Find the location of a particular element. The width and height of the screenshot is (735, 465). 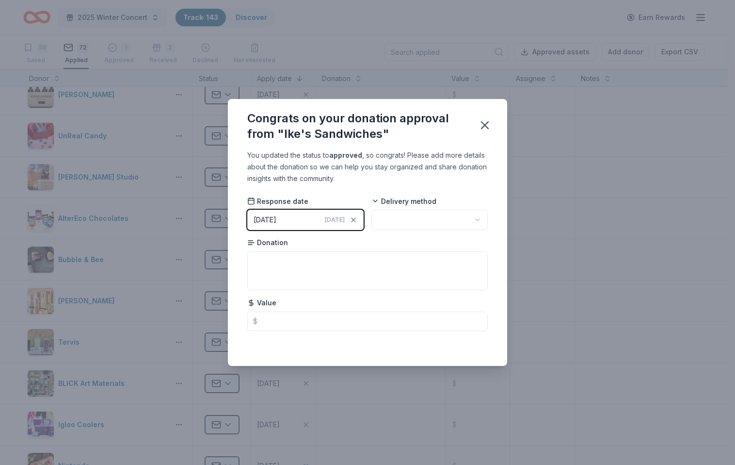

span: Value is located at coordinates (262, 303).